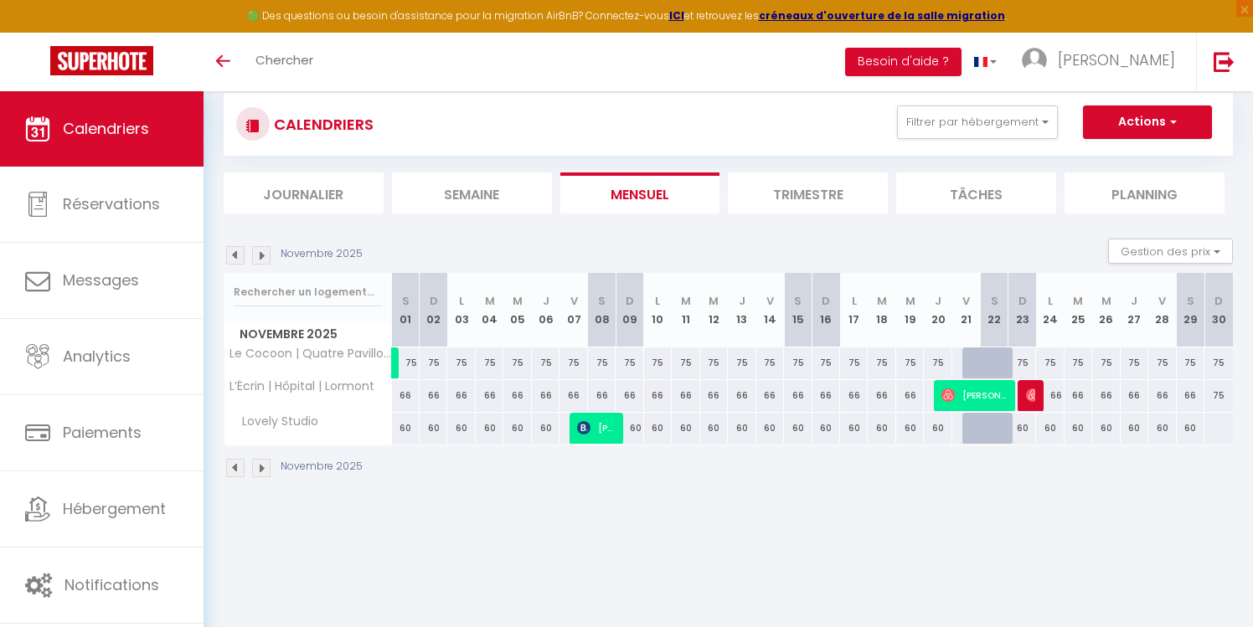 The image size is (1253, 627). Describe the element at coordinates (114, 508) in the screenshot. I see `span: Hébergement` at that location.